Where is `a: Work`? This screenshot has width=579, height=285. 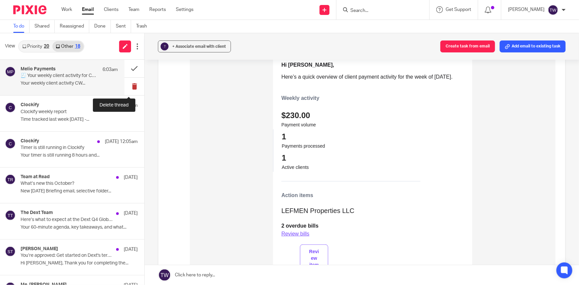 a: Work is located at coordinates (67, 10).